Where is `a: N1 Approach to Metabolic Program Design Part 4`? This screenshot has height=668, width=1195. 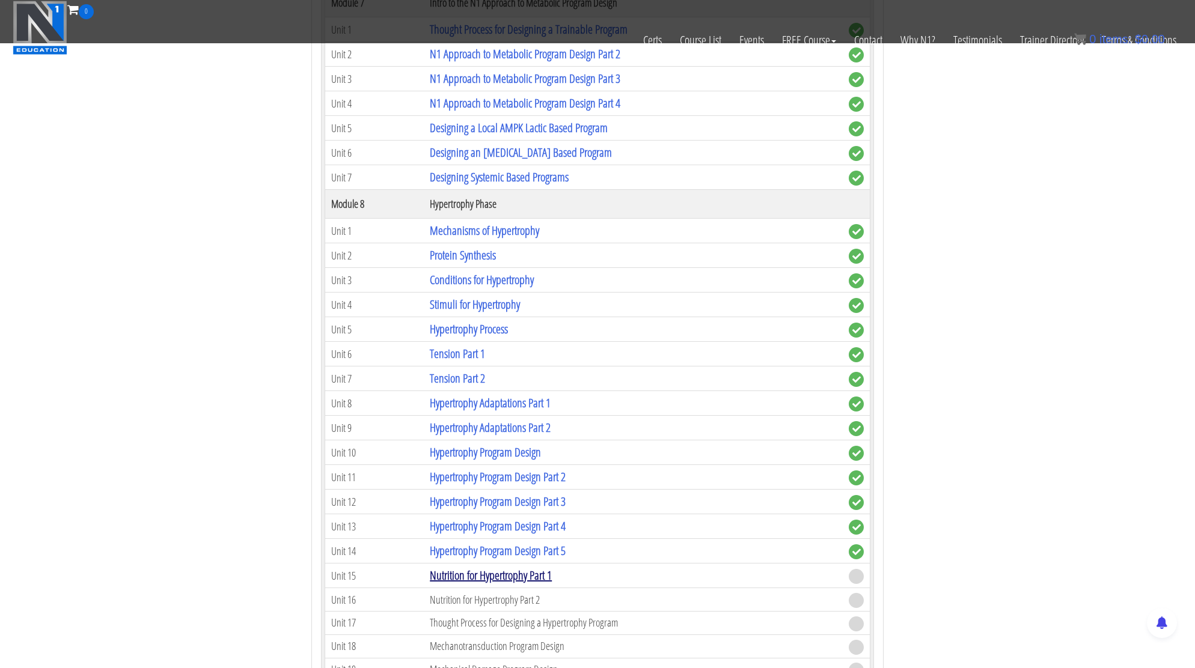 a: N1 Approach to Metabolic Program Design Part 4 is located at coordinates (525, 103).